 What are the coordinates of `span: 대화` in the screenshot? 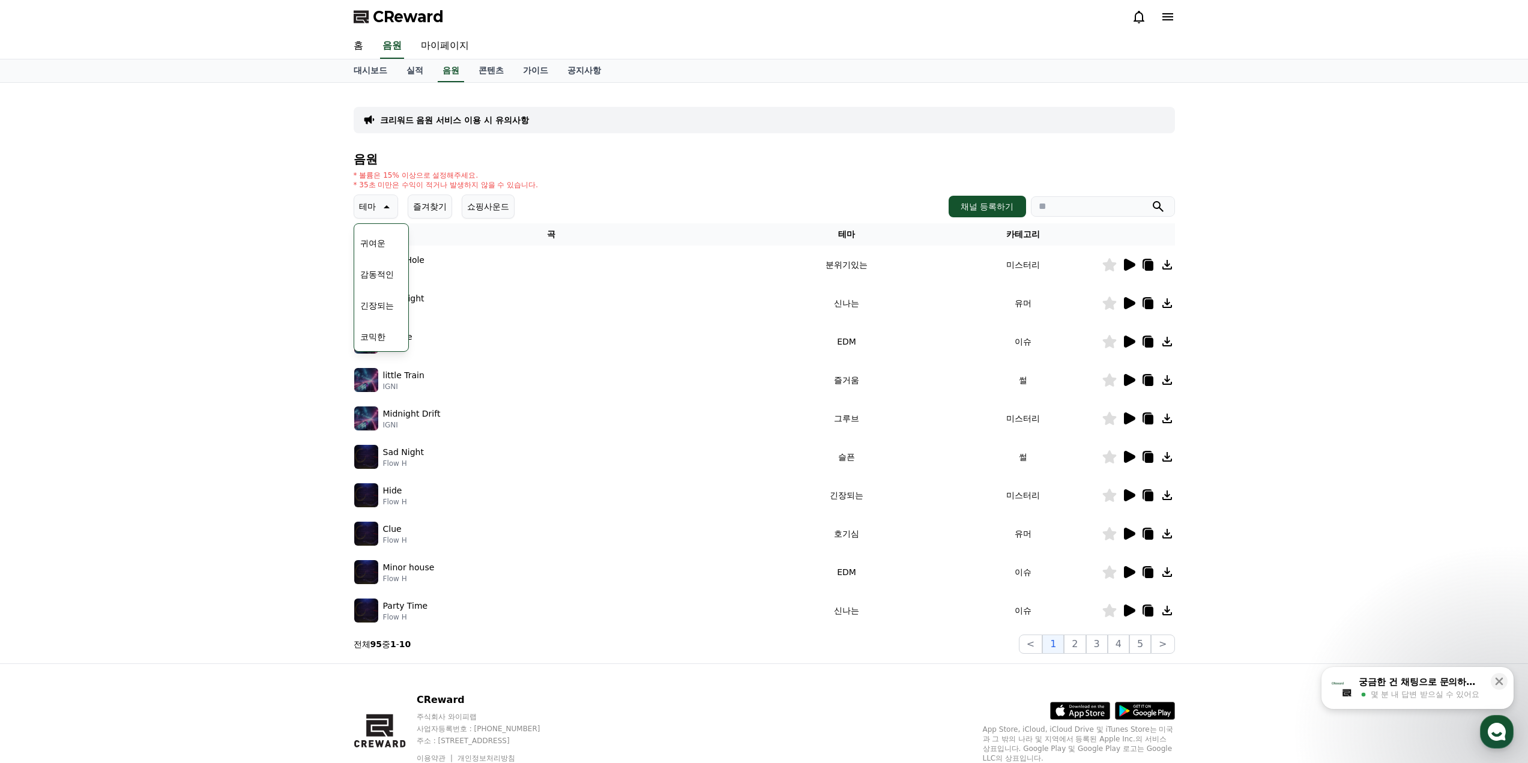 It's located at (117, 404).